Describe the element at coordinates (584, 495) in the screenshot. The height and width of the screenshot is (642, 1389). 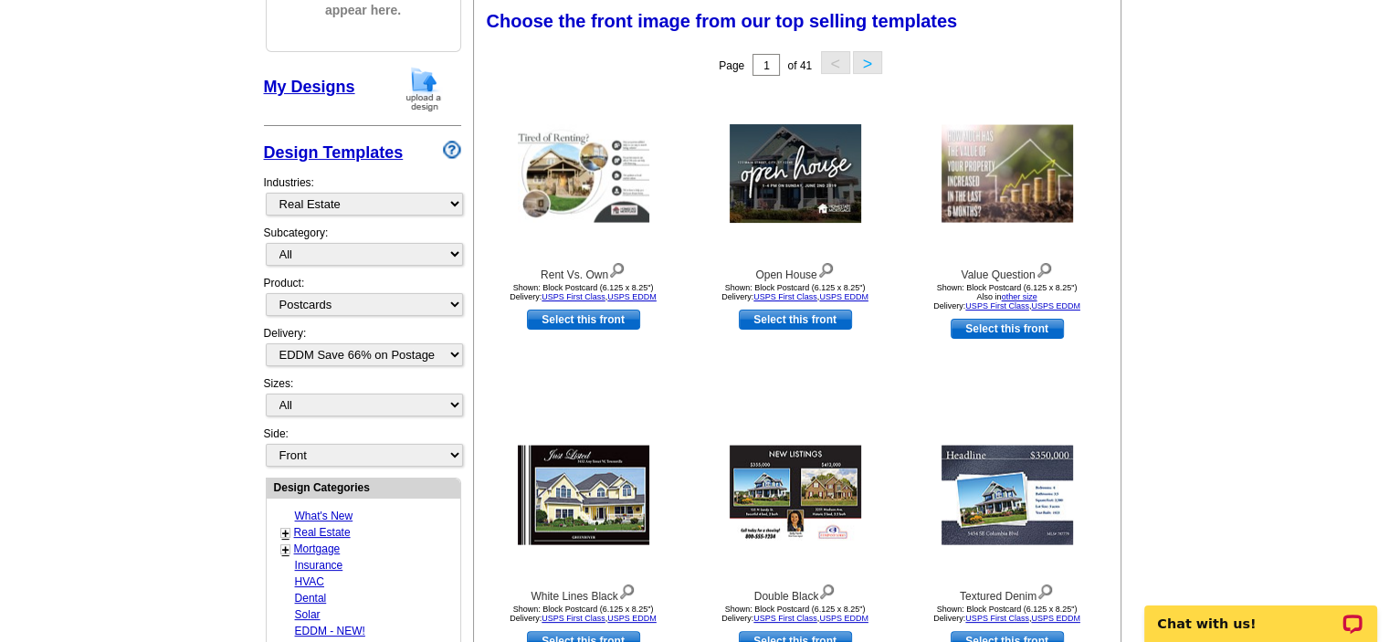
I see `img: White Lines Black` at that location.